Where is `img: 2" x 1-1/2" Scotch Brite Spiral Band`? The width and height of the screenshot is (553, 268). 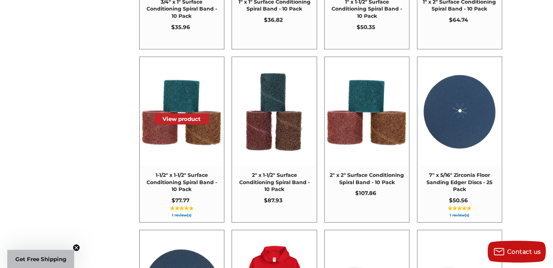 img: 2" x 1-1/2" Scotch Brite Spiral Band is located at coordinates (274, 112).